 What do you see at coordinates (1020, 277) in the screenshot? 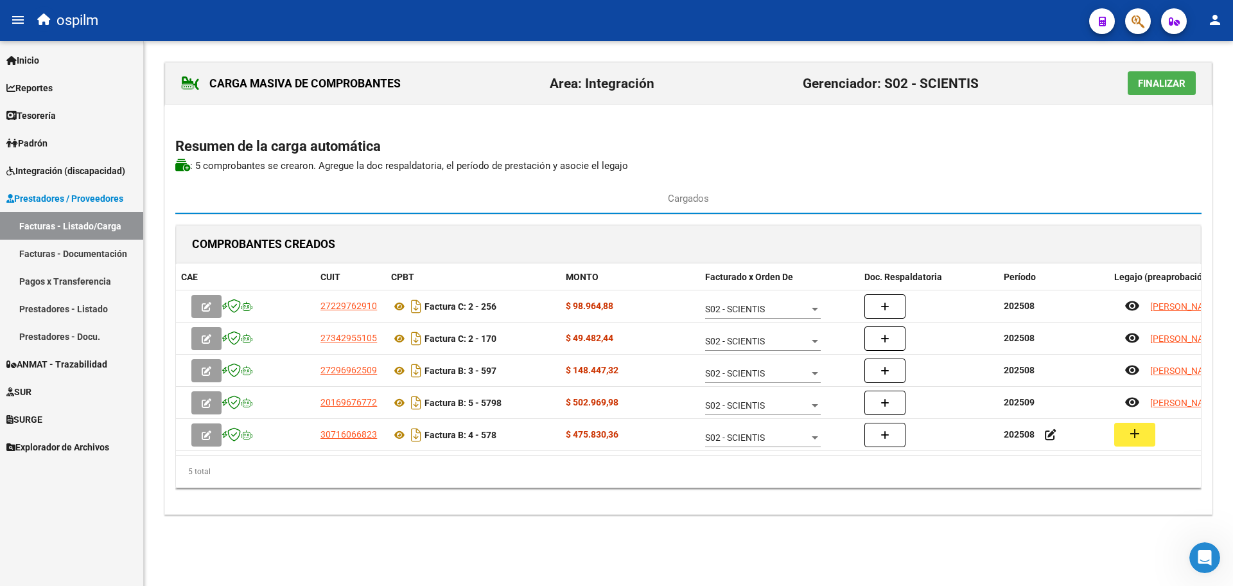
I see `span: Período` at bounding box center [1020, 277].